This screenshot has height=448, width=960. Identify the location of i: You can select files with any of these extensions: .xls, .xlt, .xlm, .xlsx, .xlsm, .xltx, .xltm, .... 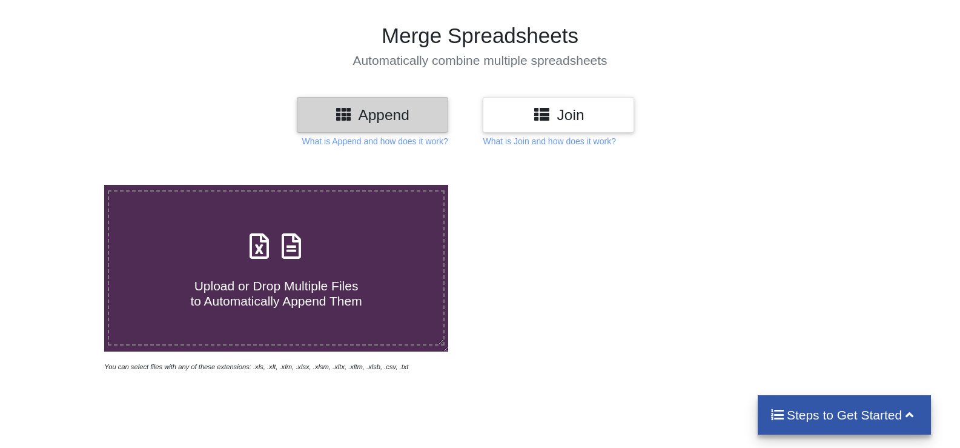
(256, 367).